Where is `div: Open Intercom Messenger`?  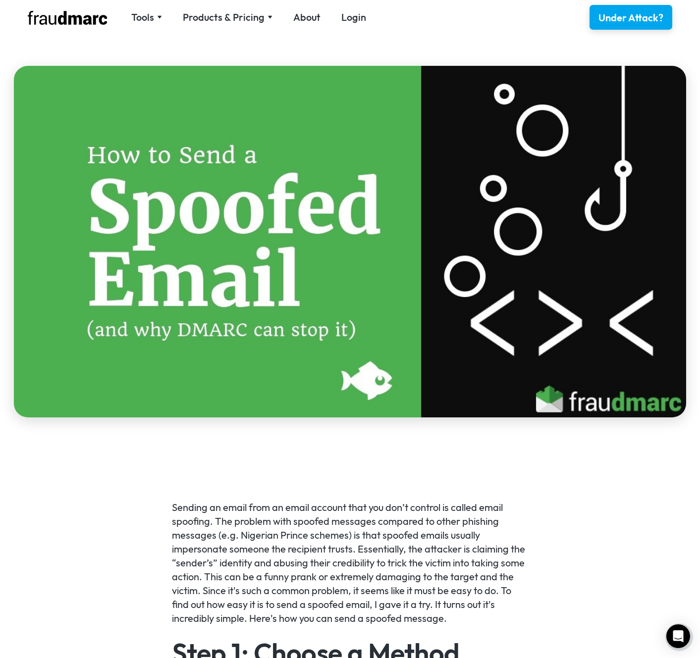 div: Open Intercom Messenger is located at coordinates (678, 636).